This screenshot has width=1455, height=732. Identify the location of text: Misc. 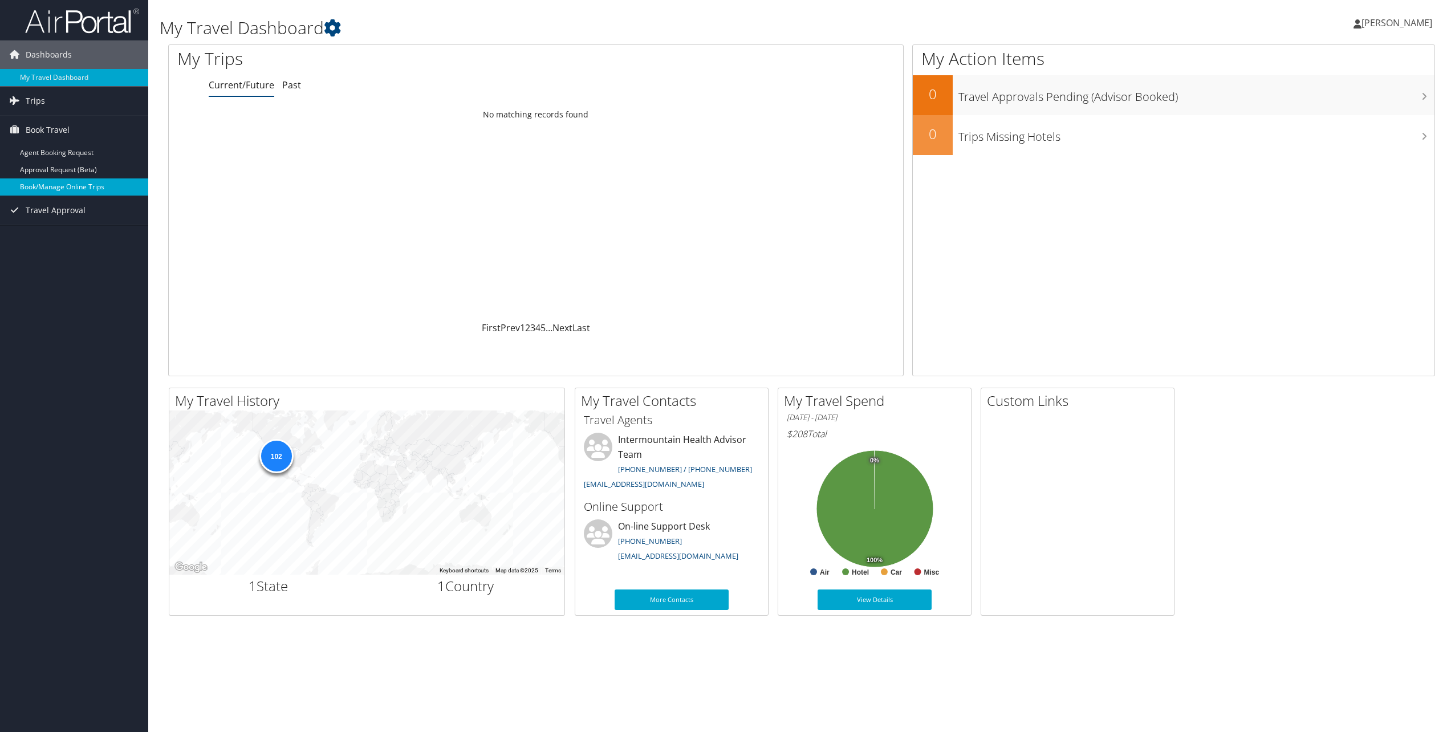
(931, 572).